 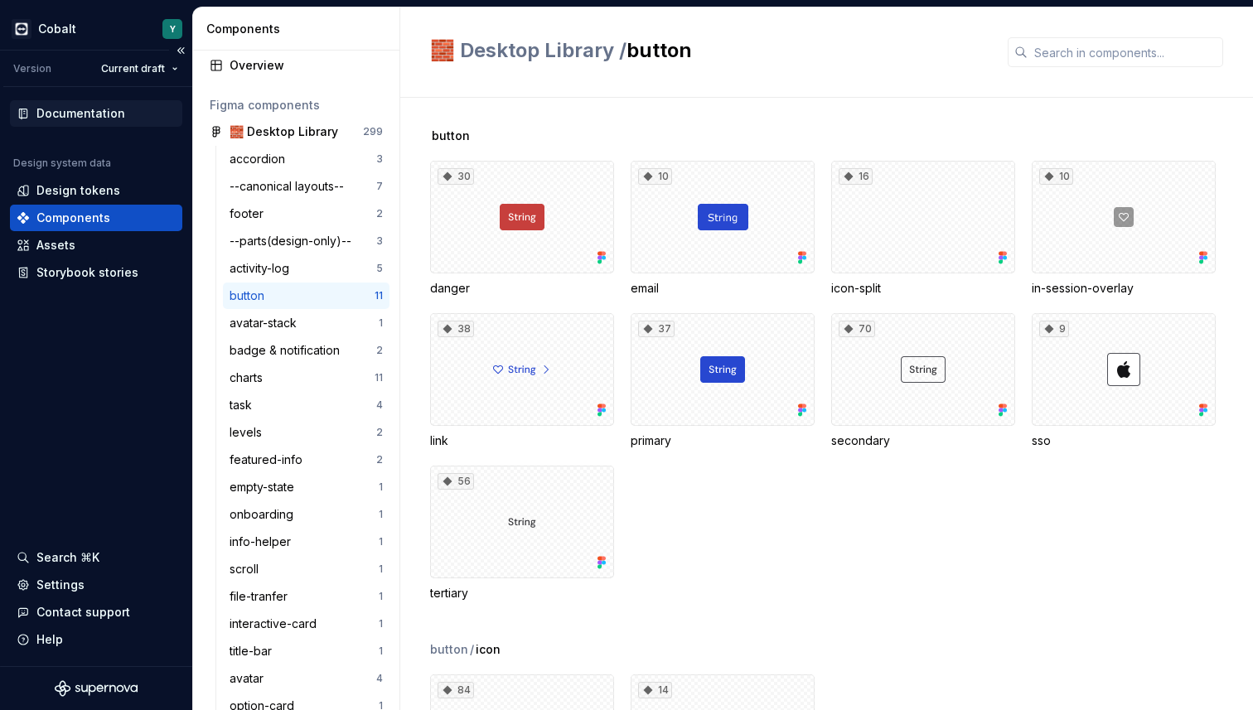 I want to click on div: 37, so click(x=656, y=329).